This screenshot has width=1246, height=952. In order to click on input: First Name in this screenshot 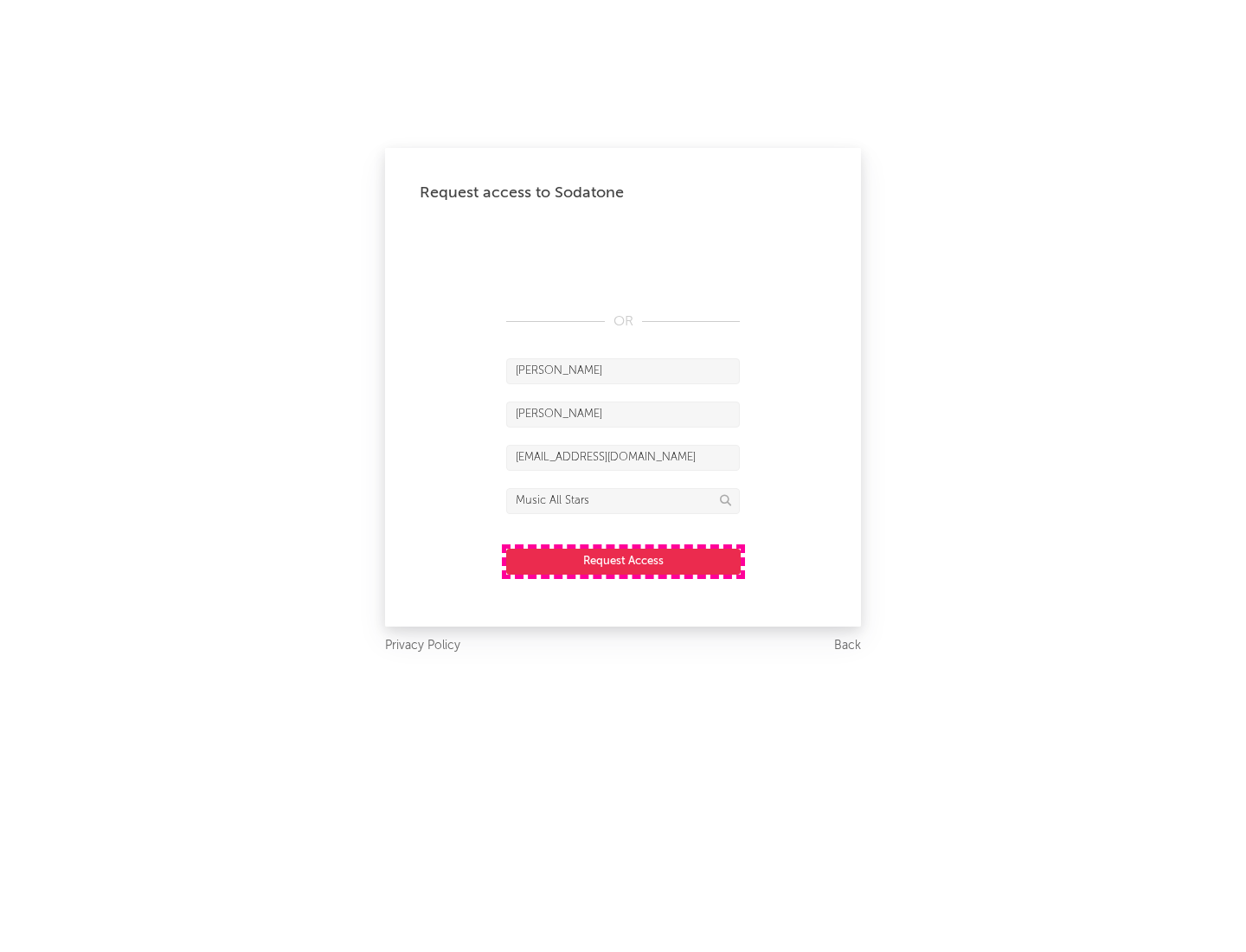, I will do `click(623, 372)`.